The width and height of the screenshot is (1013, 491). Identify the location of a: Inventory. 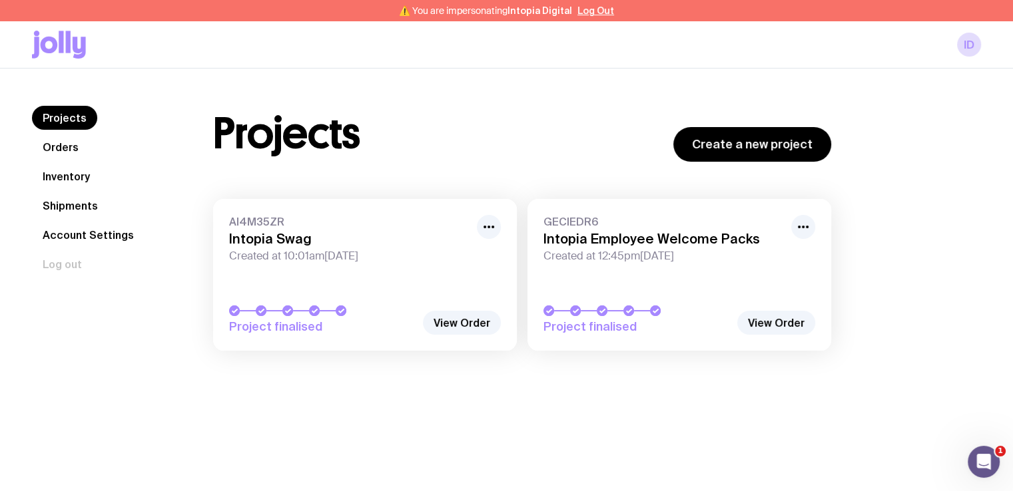
(66, 176).